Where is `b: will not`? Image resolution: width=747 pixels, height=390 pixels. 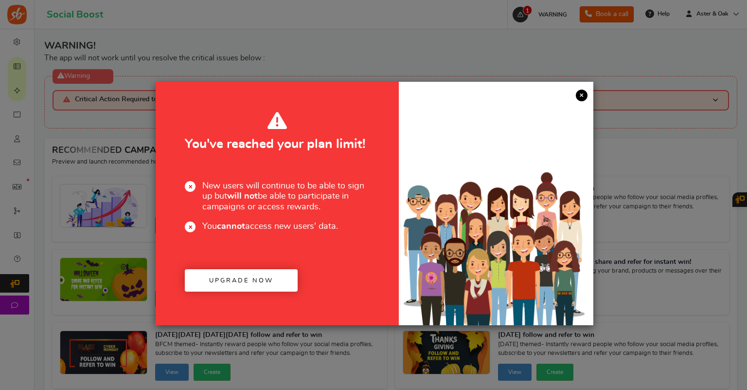 b: will not is located at coordinates (242, 196).